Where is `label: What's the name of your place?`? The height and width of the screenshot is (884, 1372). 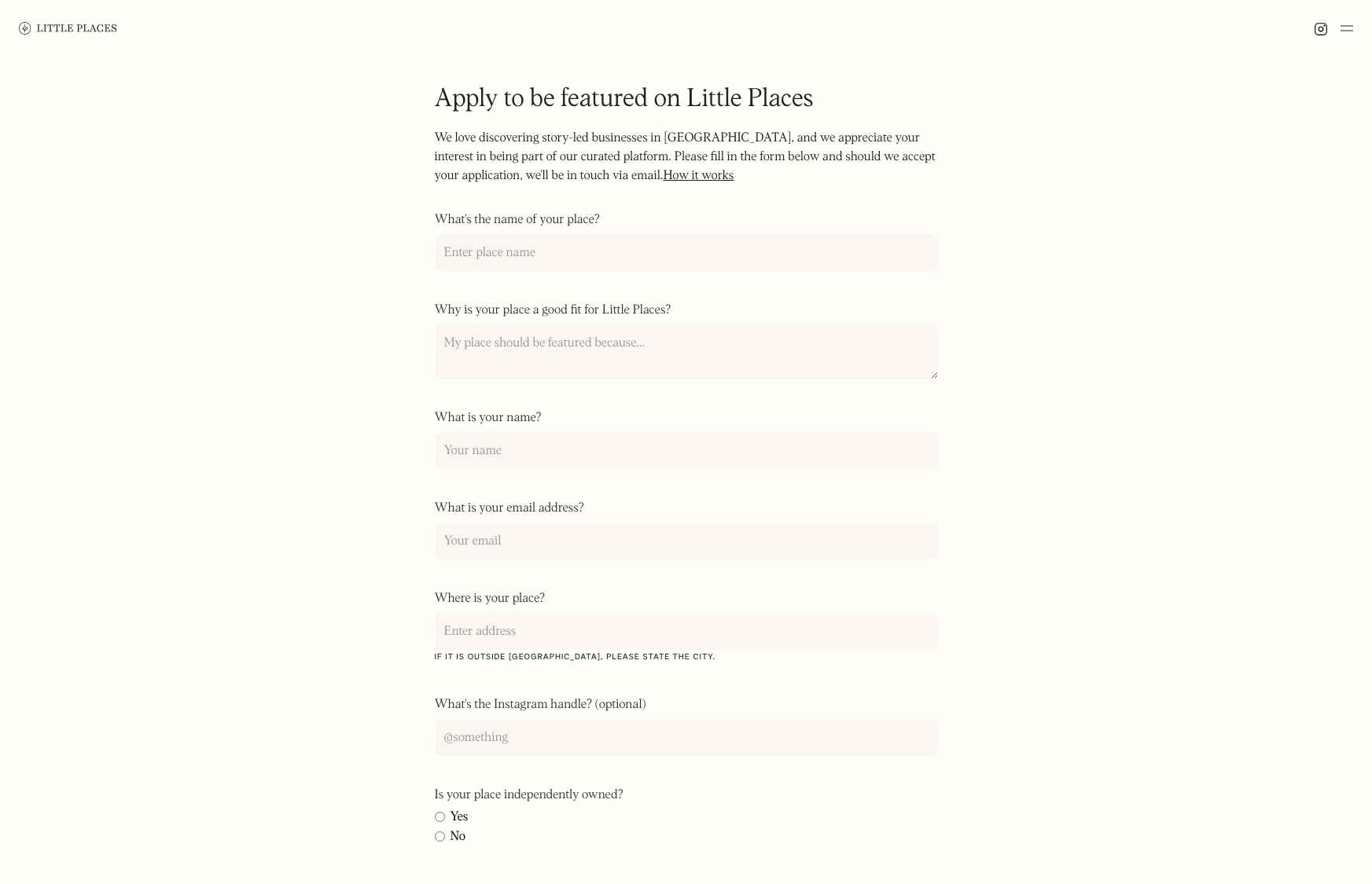 label: What's the name of your place? is located at coordinates (686, 220).